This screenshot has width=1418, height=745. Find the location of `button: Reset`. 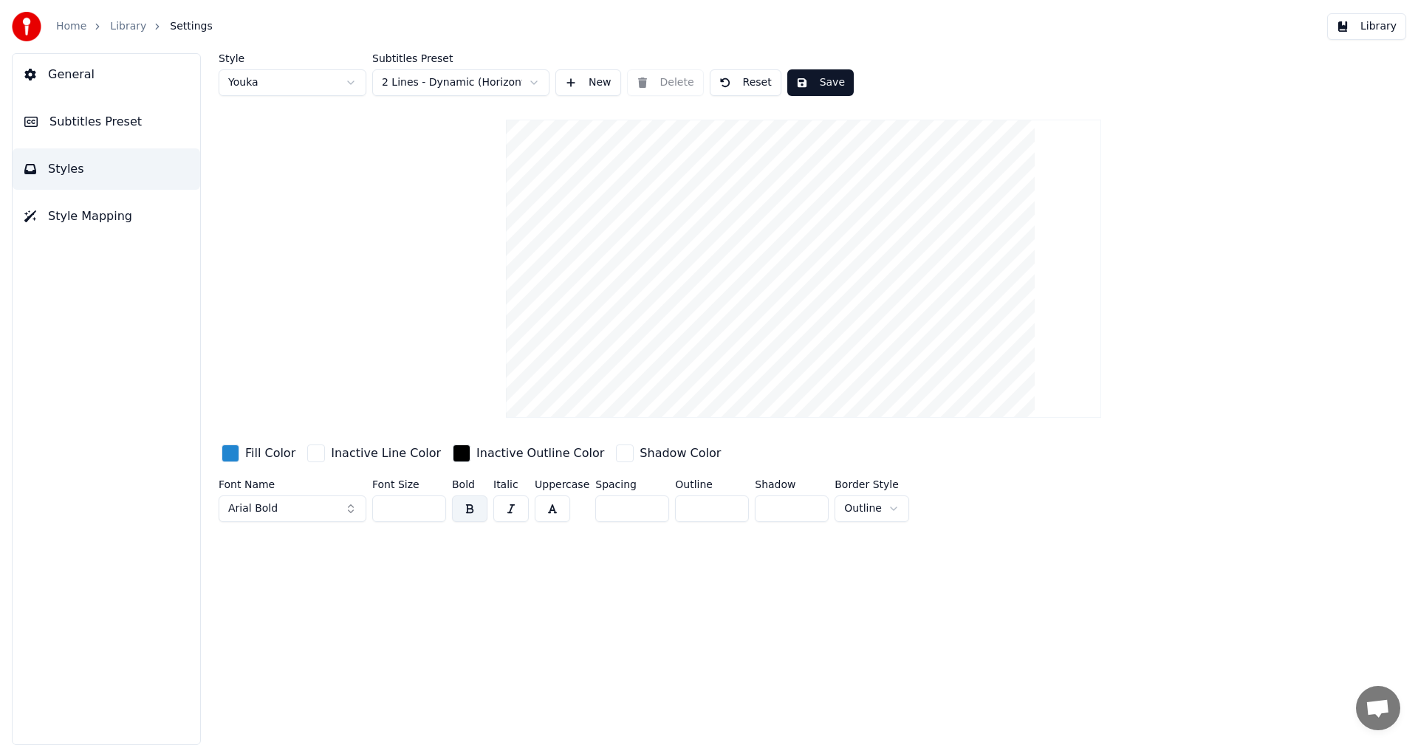

button: Reset is located at coordinates (745, 83).